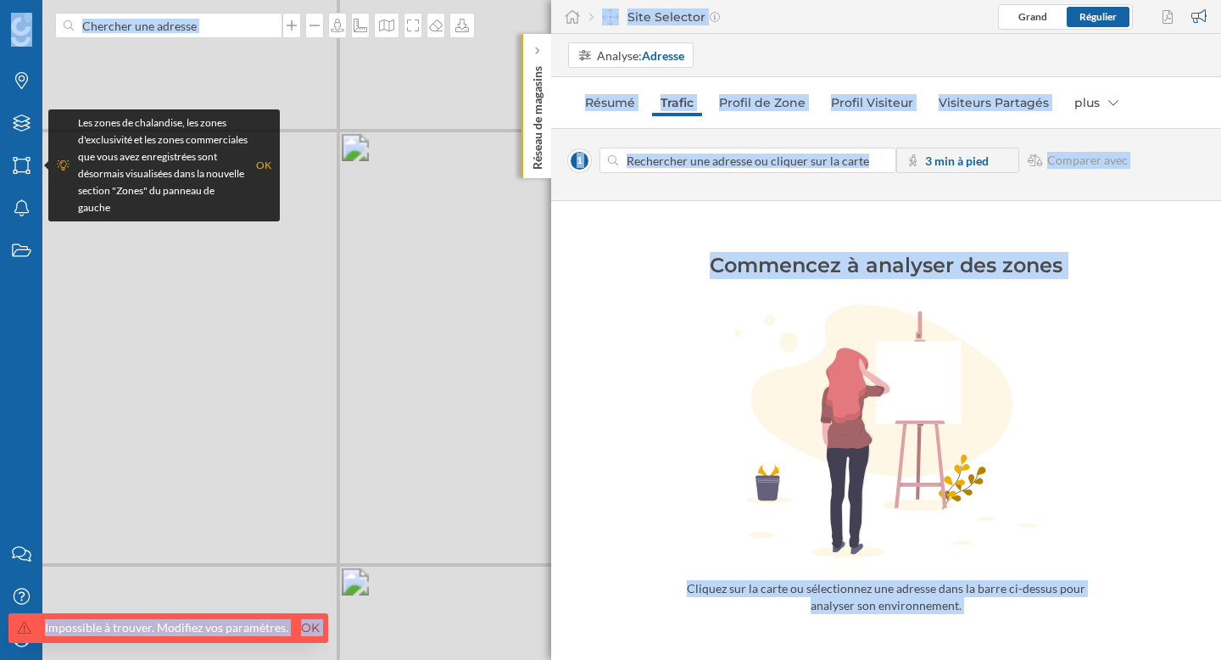 This screenshot has width=1221, height=660. Describe the element at coordinates (21, 30) in the screenshot. I see `img: Logo Geoblink` at that location.